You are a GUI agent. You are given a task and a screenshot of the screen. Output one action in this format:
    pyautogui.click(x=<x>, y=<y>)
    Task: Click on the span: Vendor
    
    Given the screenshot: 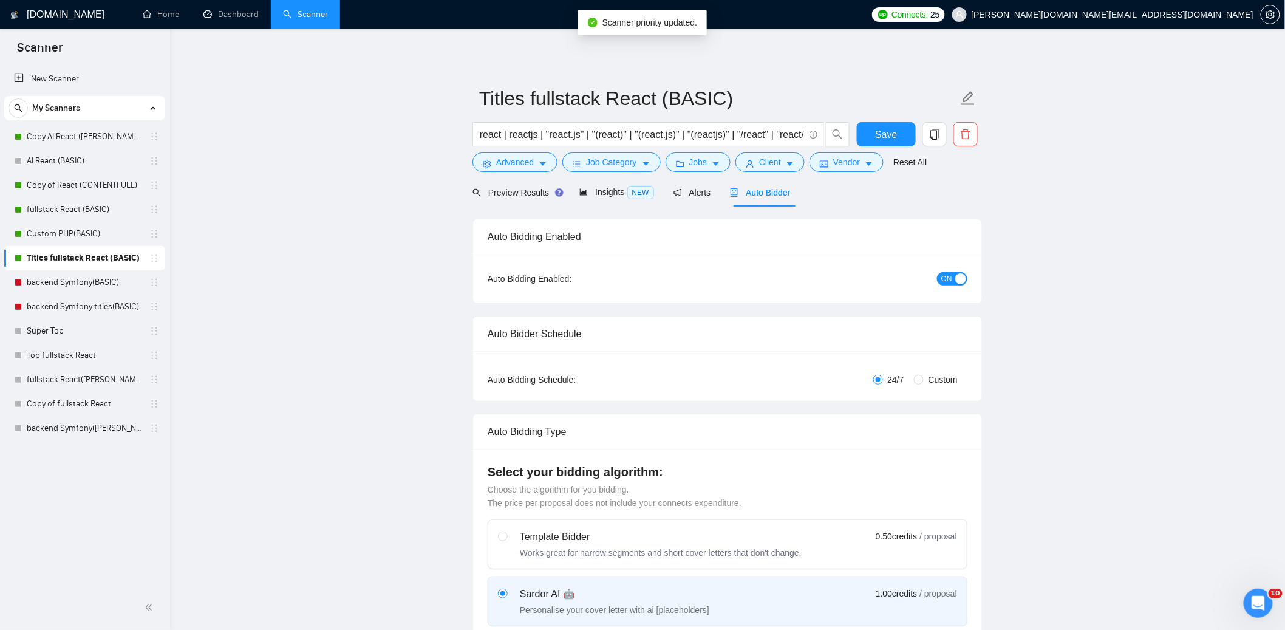 What is the action you would take?
    pyautogui.click(x=846, y=162)
    